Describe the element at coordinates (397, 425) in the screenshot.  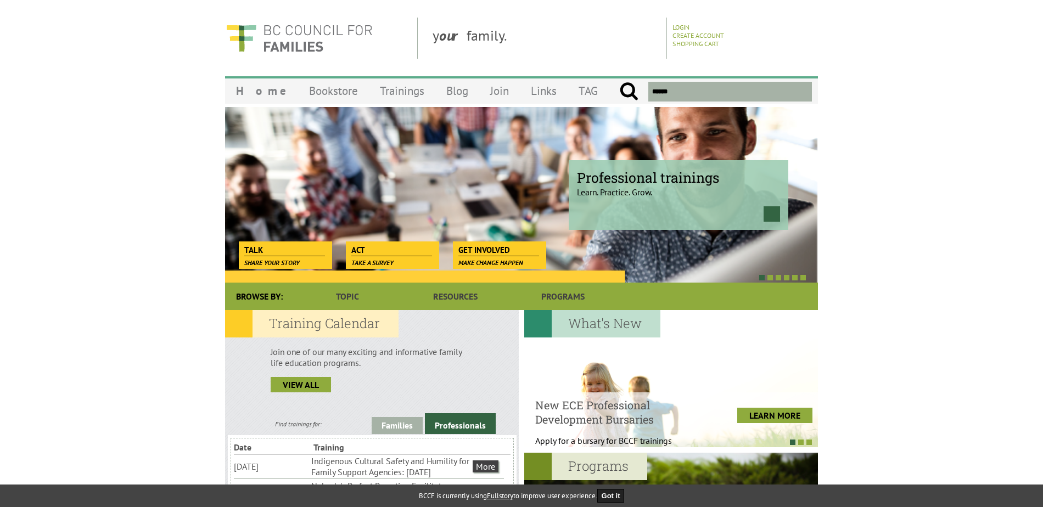
I see `a: Families` at that location.